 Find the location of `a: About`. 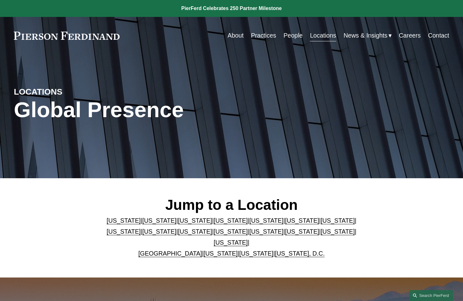

a: About is located at coordinates (236, 35).